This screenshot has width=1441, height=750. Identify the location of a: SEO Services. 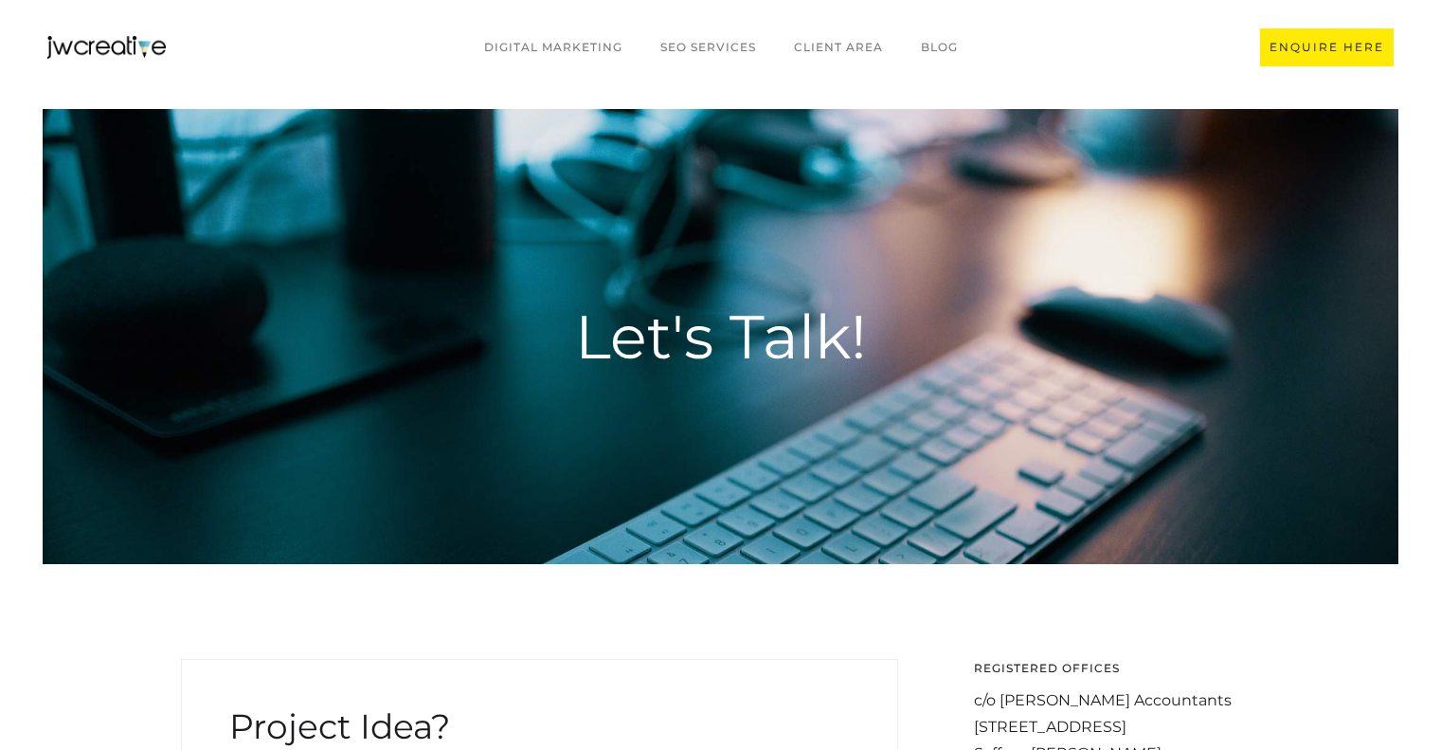
(708, 47).